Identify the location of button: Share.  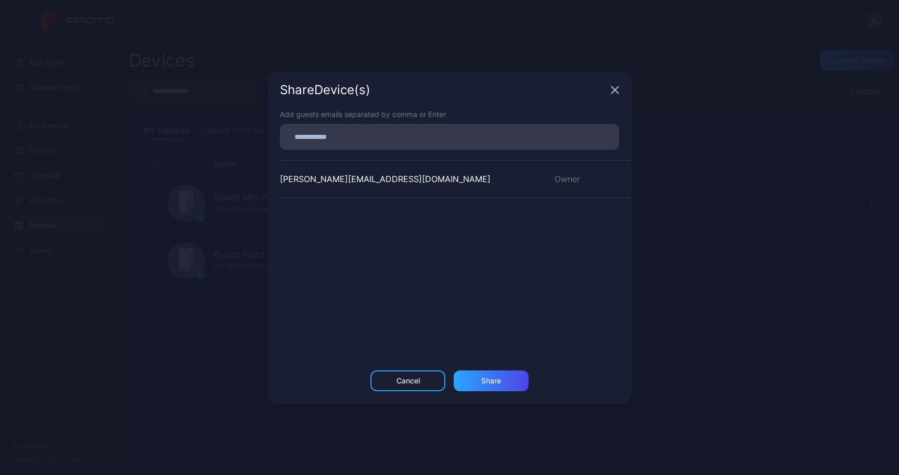
(491, 381).